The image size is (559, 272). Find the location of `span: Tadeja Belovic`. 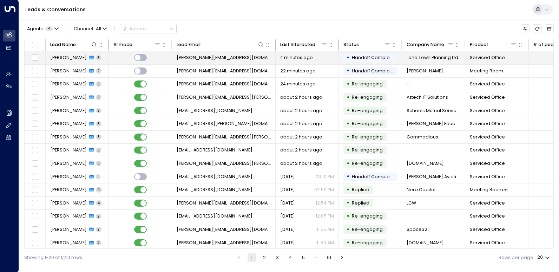

span: Tadeja Belovic is located at coordinates (68, 124).